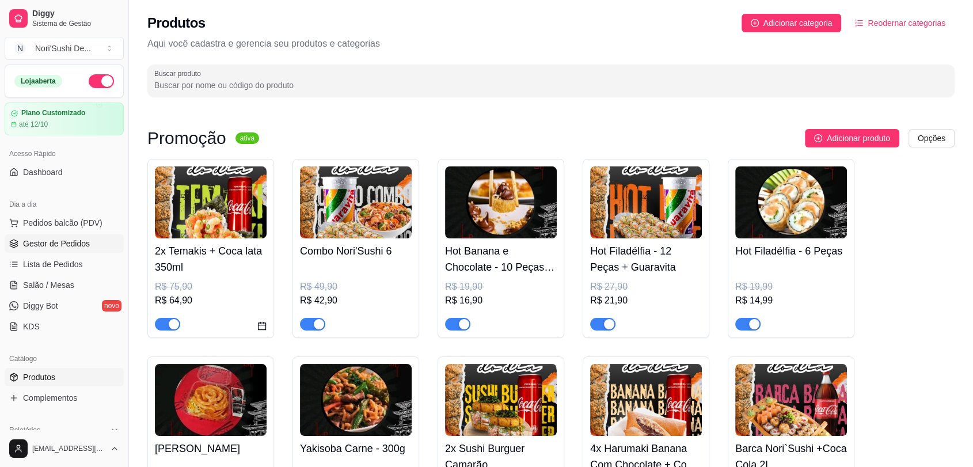 Image resolution: width=973 pixels, height=467 pixels. I want to click on a: KDS, so click(64, 327).